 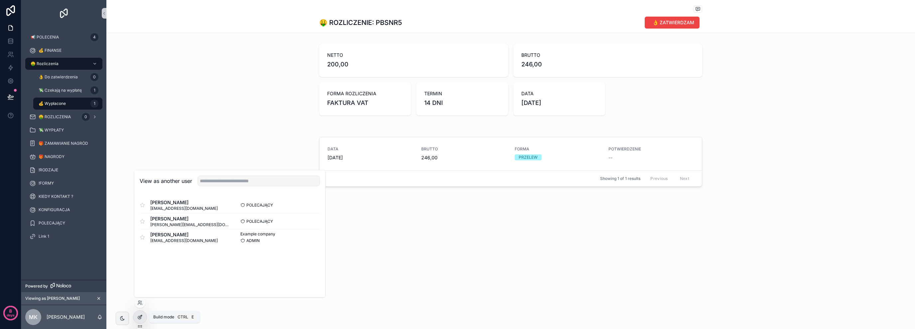 I want to click on span: E, so click(x=193, y=317).